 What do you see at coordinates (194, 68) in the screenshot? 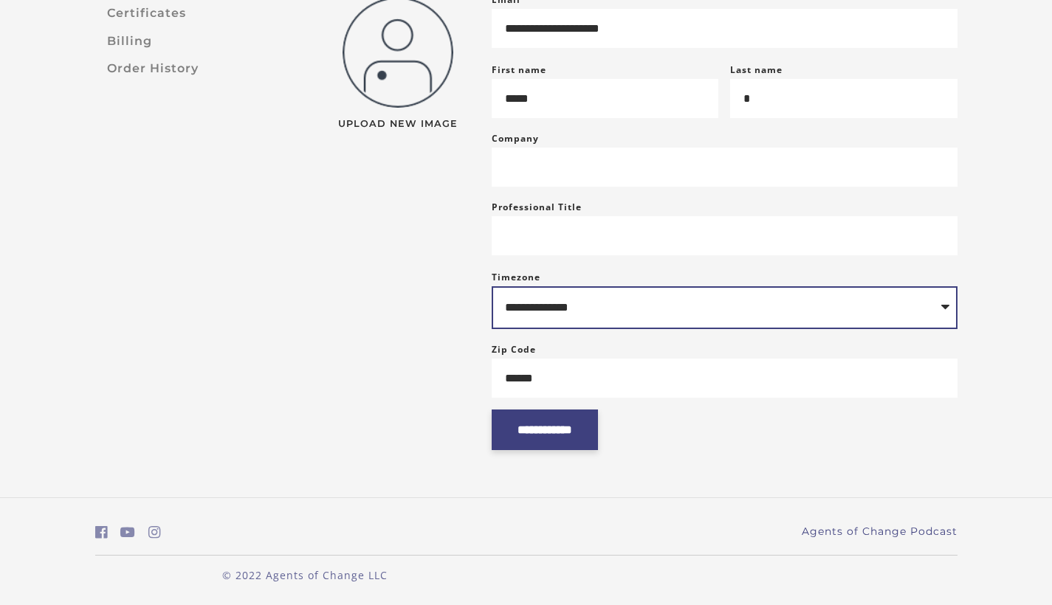
I see `a: Order History` at bounding box center [194, 68].